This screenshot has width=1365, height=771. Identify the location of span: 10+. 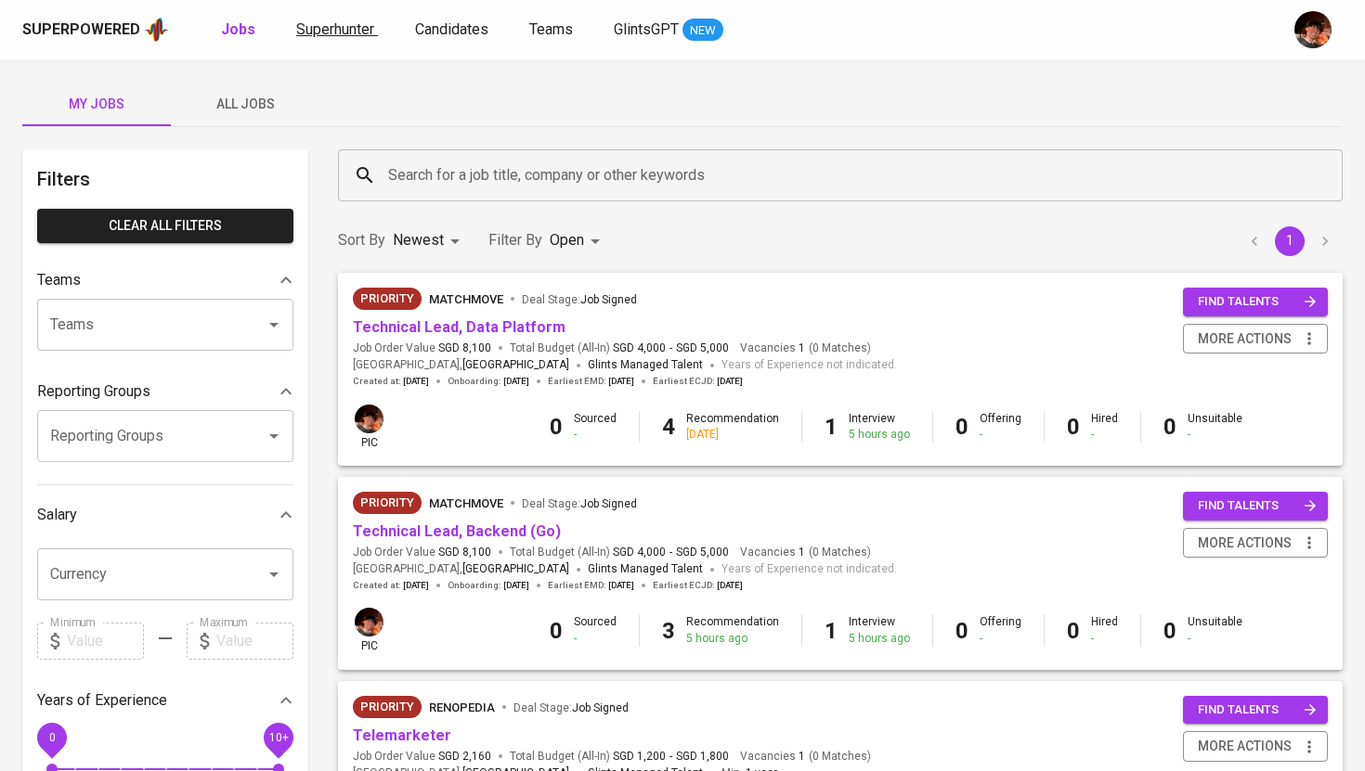
(278, 737).